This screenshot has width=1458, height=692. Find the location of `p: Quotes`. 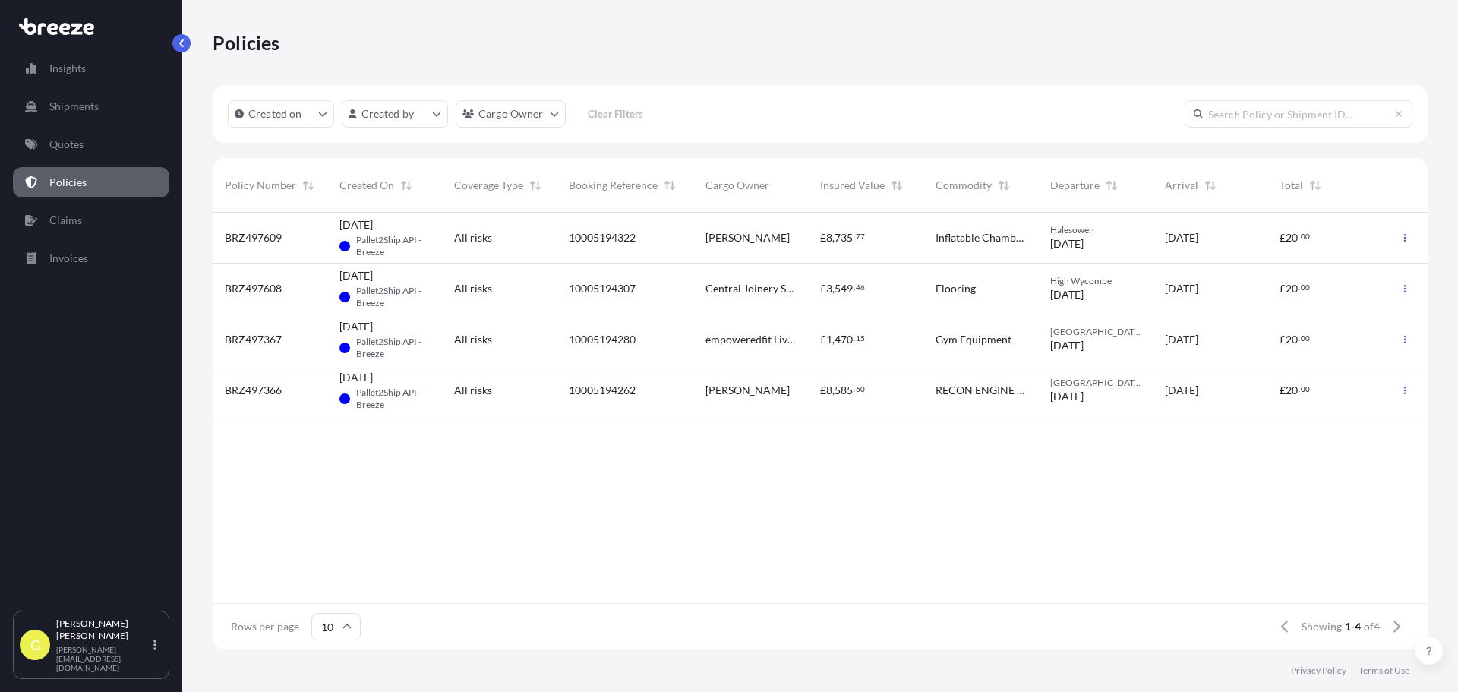

p: Quotes is located at coordinates (66, 144).